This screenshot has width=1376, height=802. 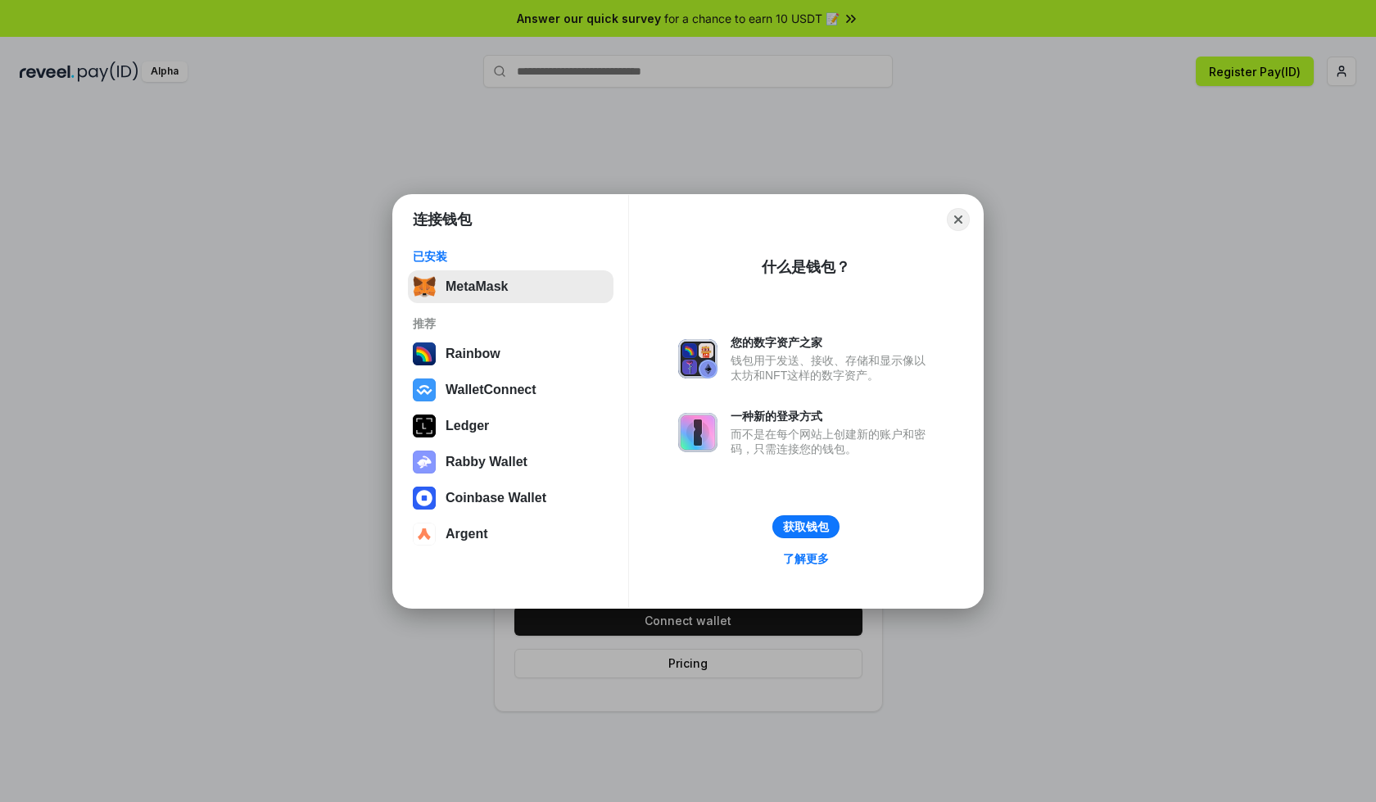 I want to click on button: 获取钱包, so click(x=806, y=527).